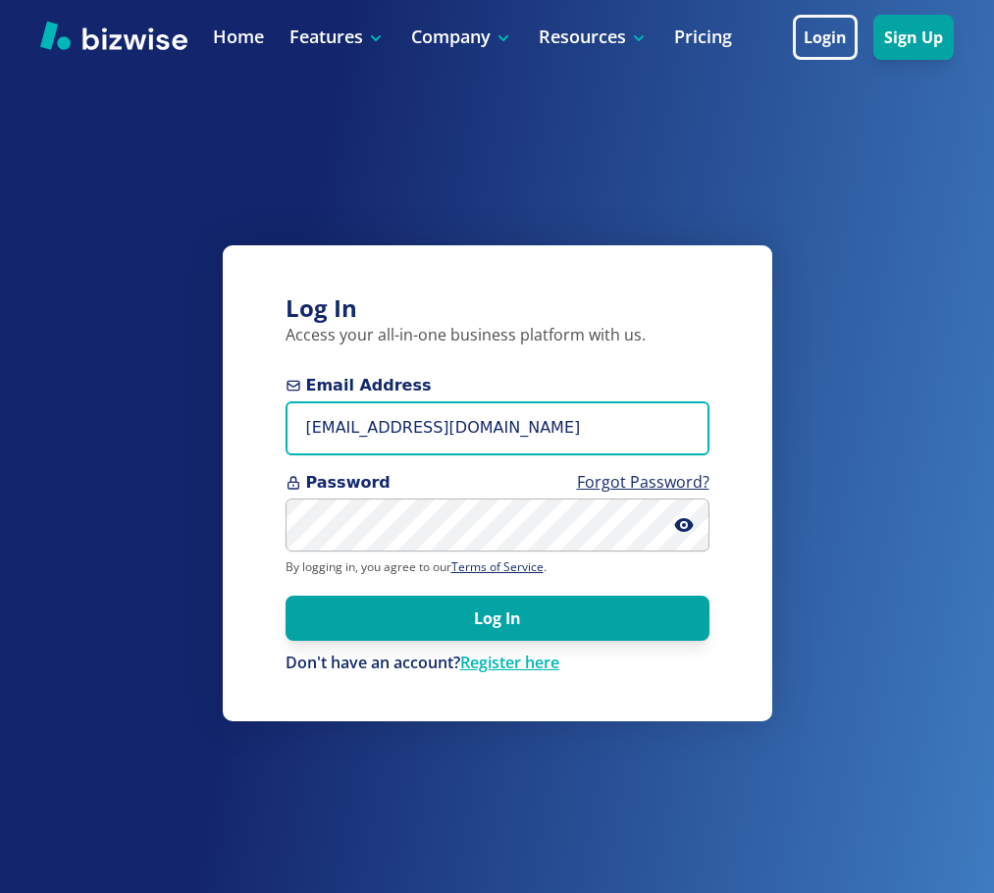 This screenshot has width=994, height=893. What do you see at coordinates (703, 36) in the screenshot?
I see `a: Pricing` at bounding box center [703, 36].